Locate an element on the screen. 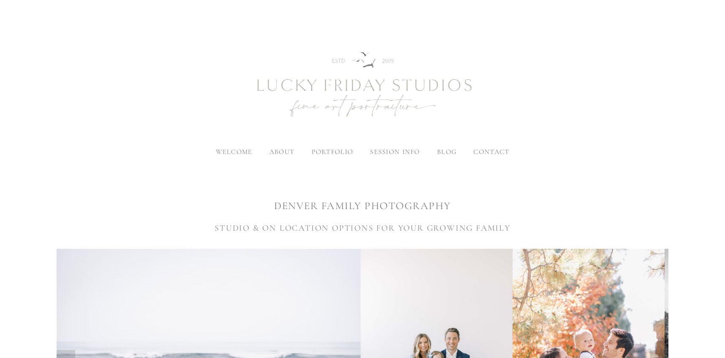 This screenshot has width=725, height=358. label: session info is located at coordinates (395, 152).